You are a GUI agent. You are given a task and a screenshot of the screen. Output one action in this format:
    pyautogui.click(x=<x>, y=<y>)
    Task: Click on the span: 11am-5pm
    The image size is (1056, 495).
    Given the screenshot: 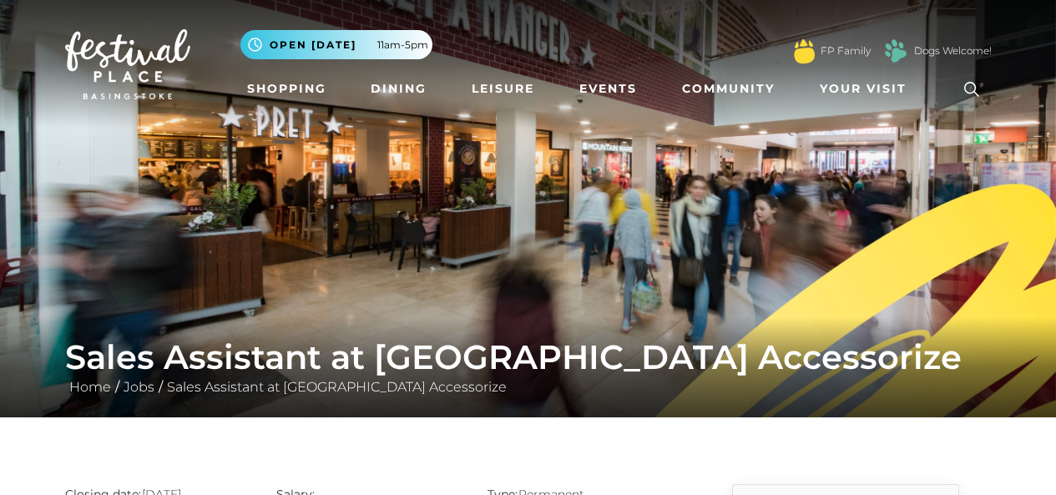 What is the action you would take?
    pyautogui.click(x=403, y=45)
    